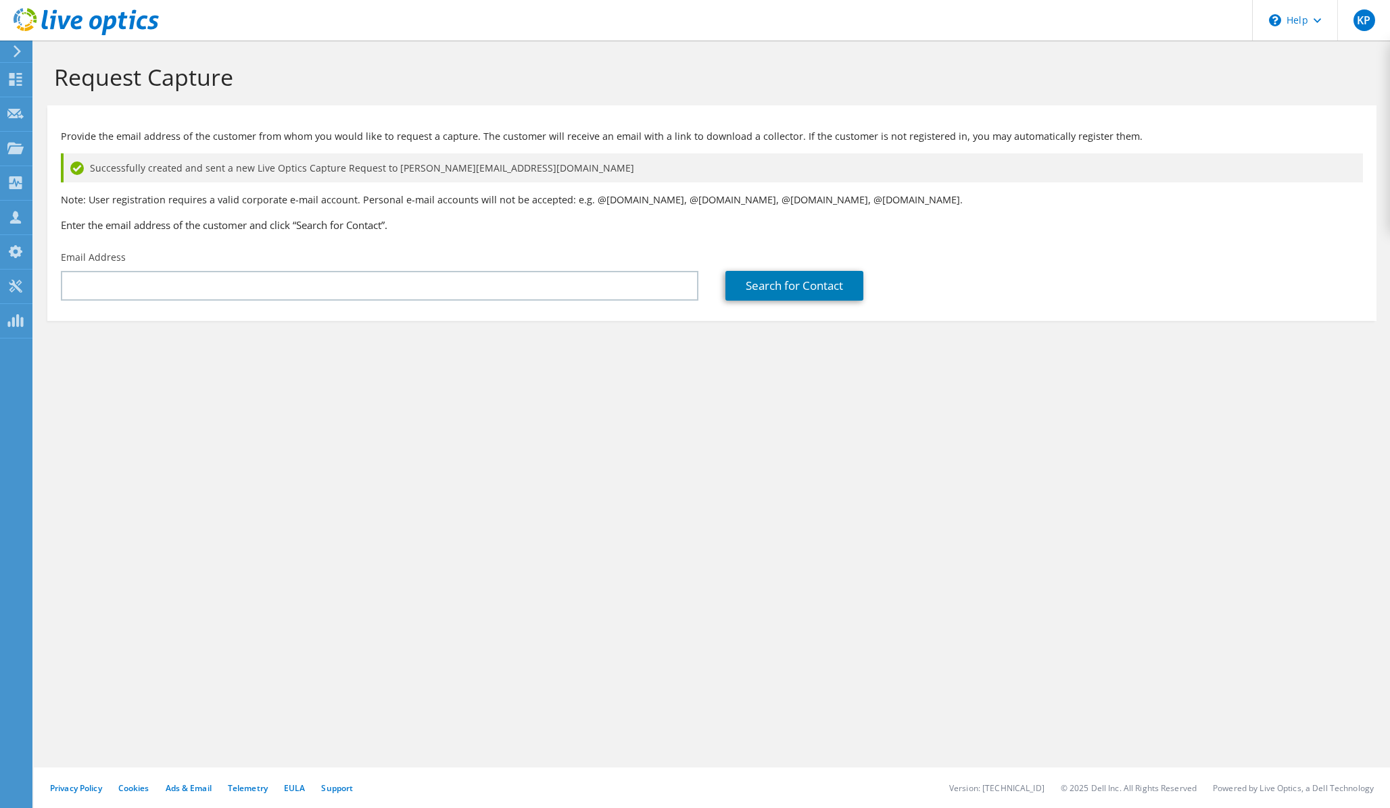  I want to click on a: EULA, so click(294, 788).